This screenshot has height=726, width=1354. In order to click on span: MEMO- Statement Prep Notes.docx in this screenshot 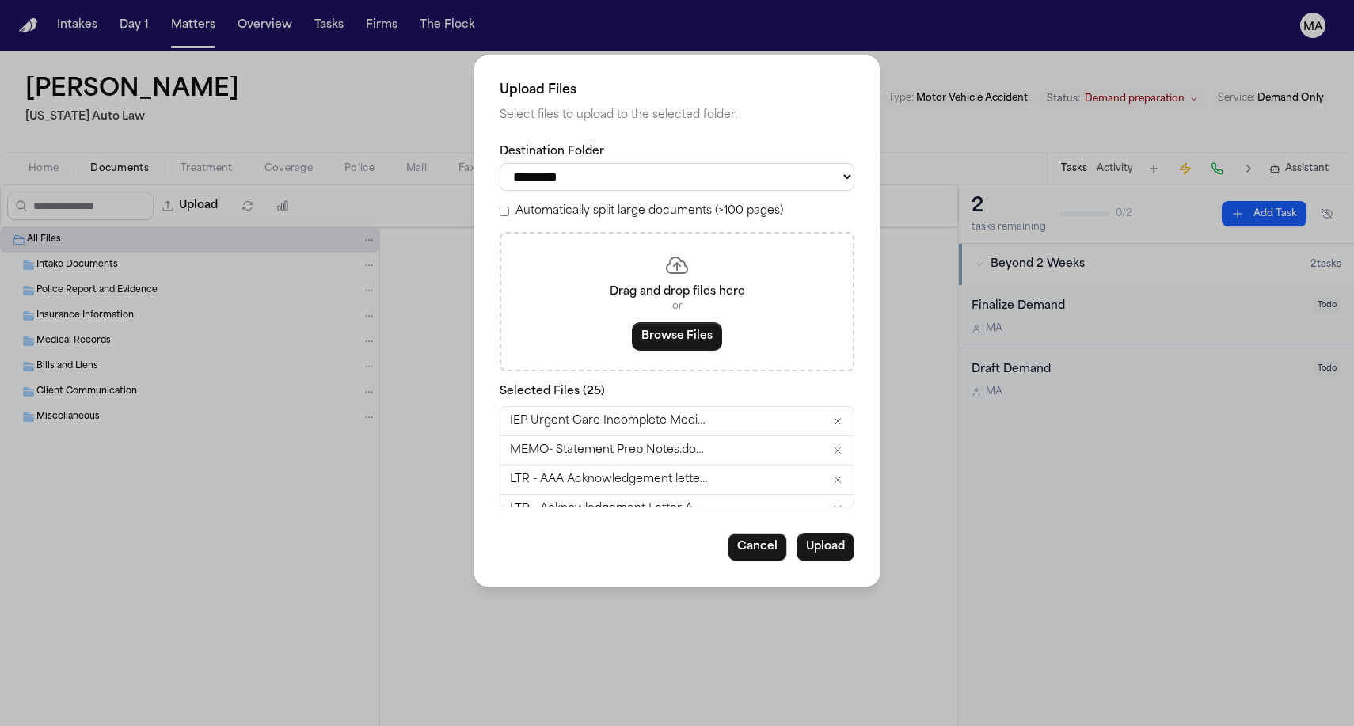, I will do `click(609, 450)`.